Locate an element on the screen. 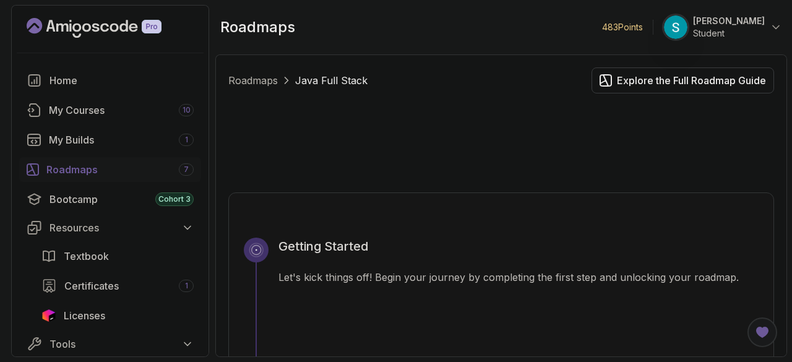 This screenshot has height=362, width=792. div: My Courses is located at coordinates (121, 110).